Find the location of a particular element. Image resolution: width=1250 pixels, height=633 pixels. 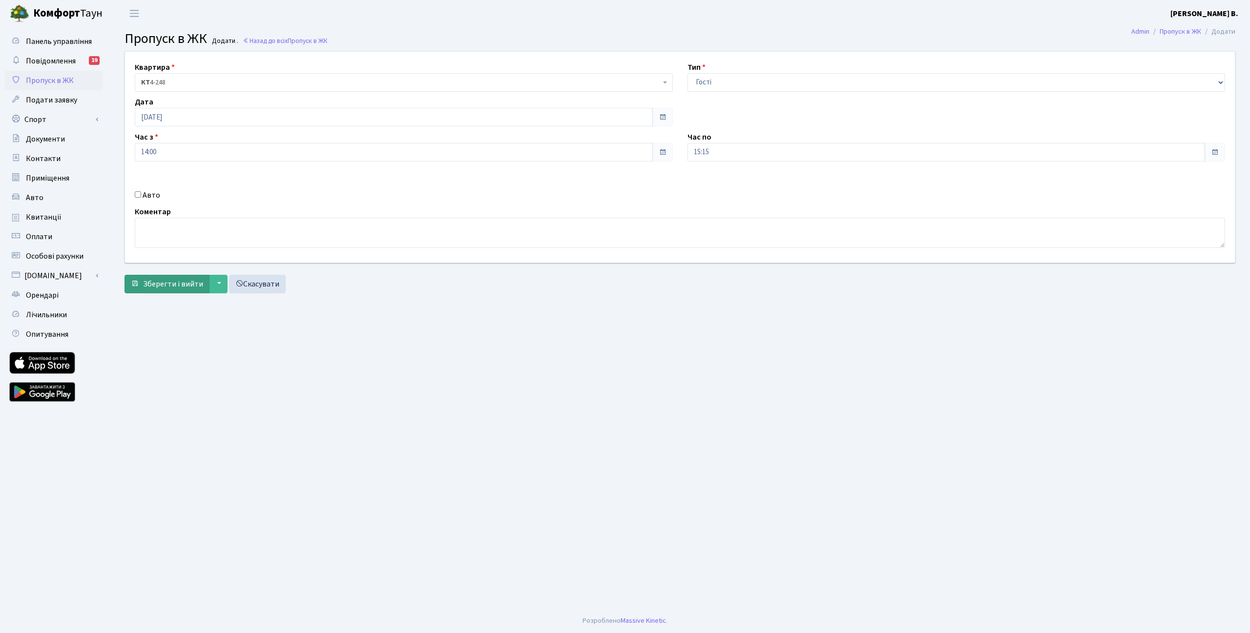

a: Особові рахунки is located at coordinates (54, 256).